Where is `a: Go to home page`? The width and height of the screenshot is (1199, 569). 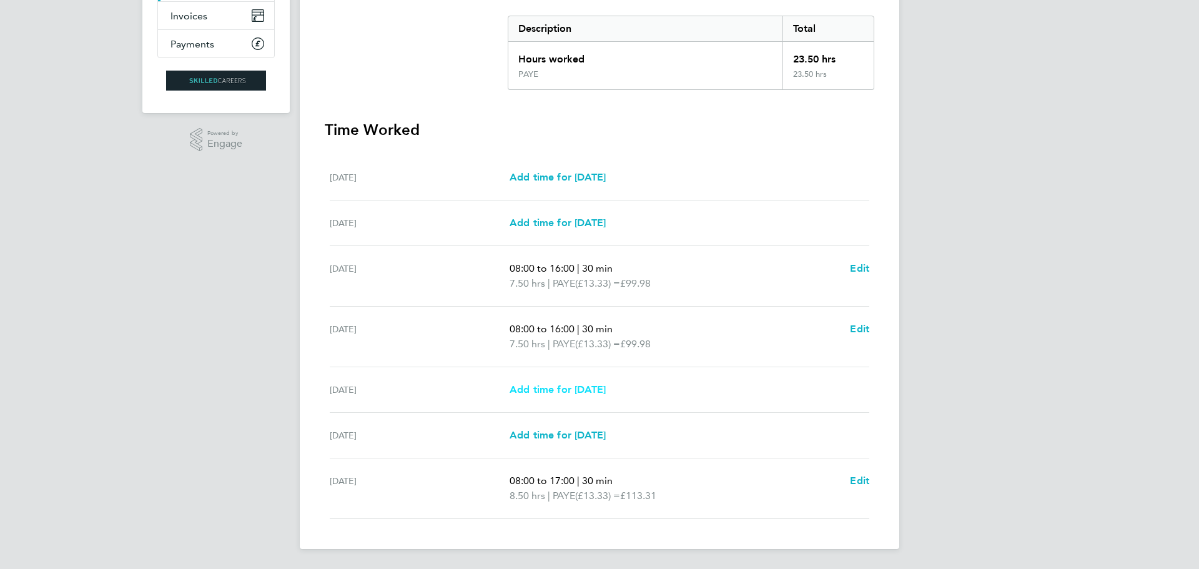 a: Go to home page is located at coordinates (216, 81).